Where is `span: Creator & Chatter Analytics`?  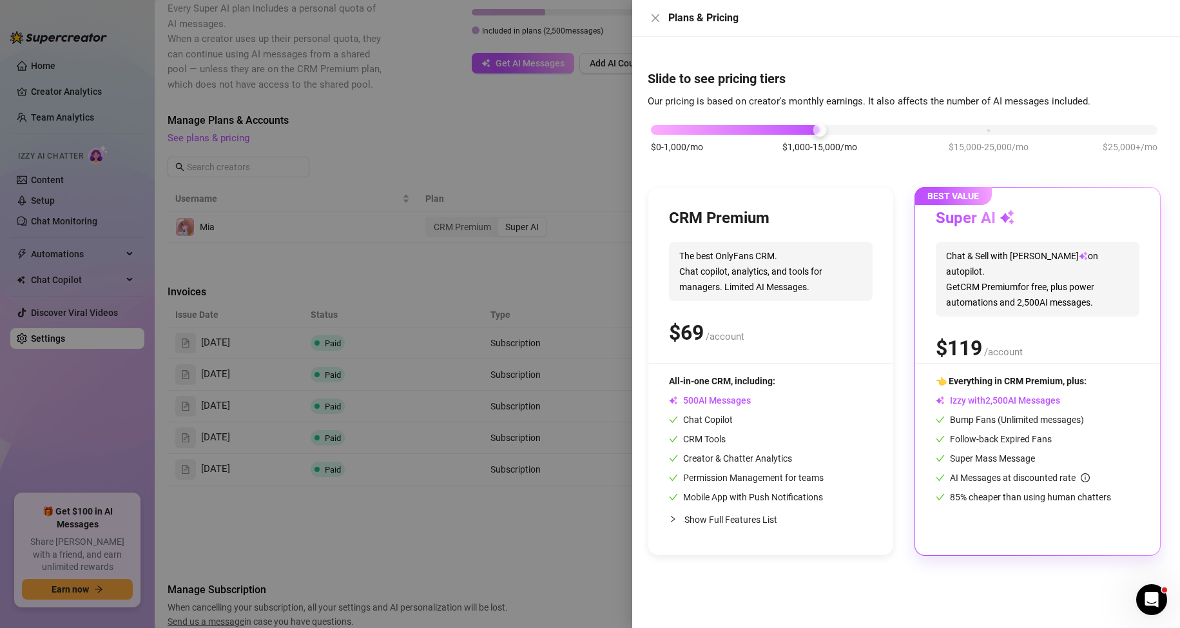
span: Creator & Chatter Analytics is located at coordinates (730, 458).